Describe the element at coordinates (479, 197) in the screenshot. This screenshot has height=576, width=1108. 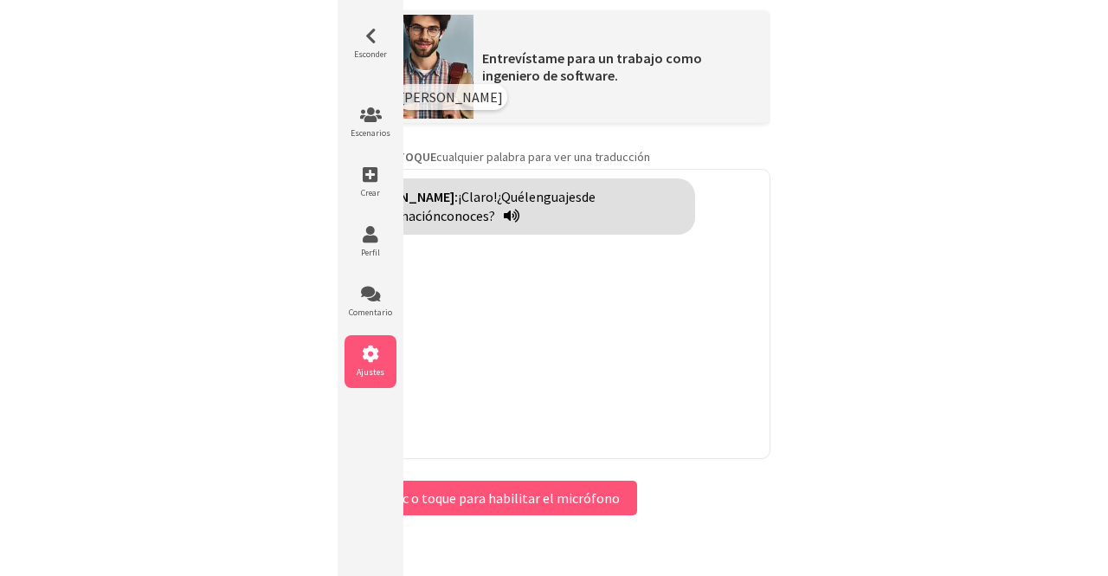
I see `font: Claro!` at that location.